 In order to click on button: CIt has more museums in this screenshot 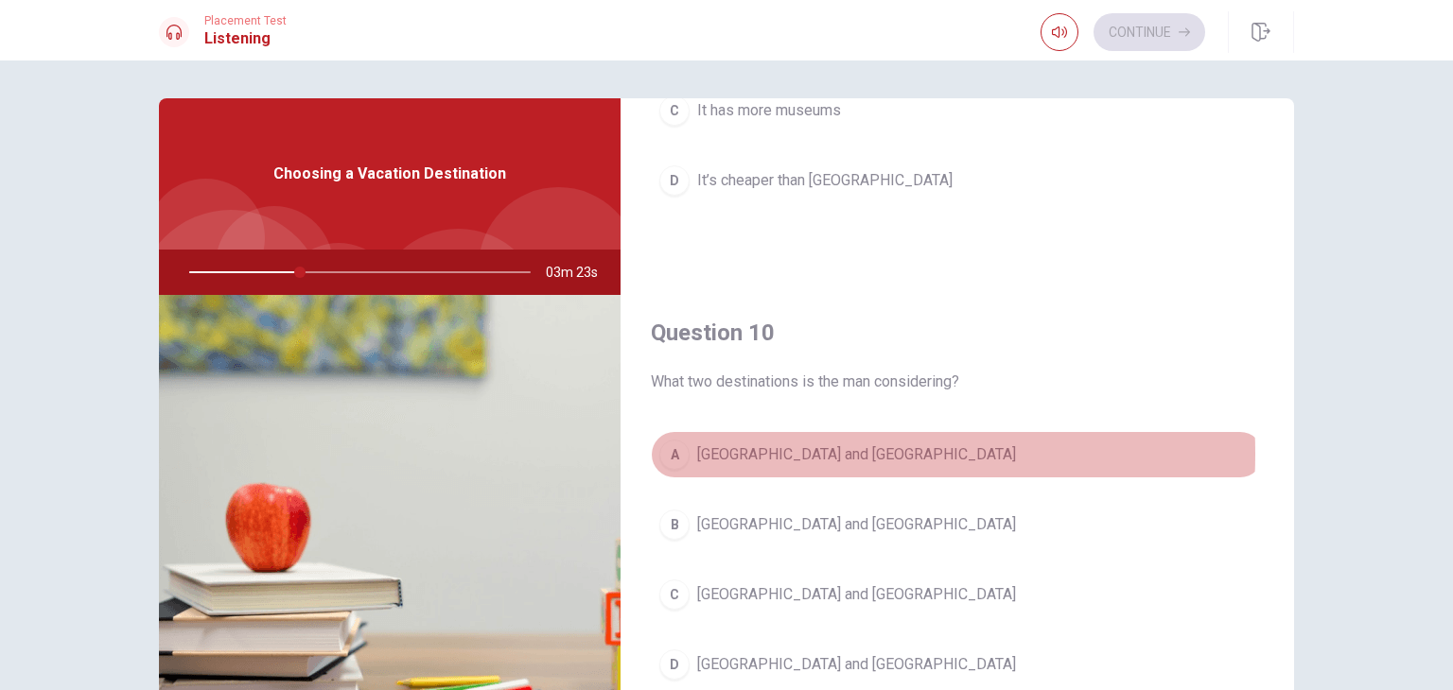, I will do `click(957, 111)`.